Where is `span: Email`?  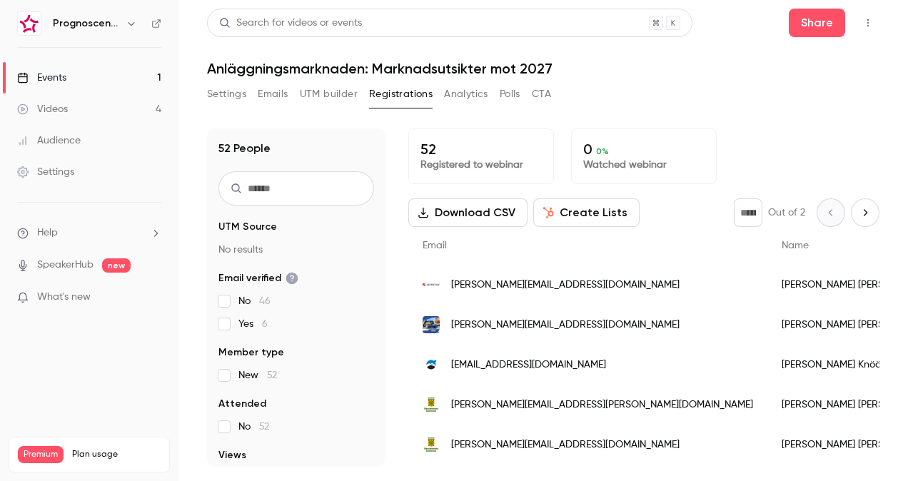
span: Email is located at coordinates (435, 246).